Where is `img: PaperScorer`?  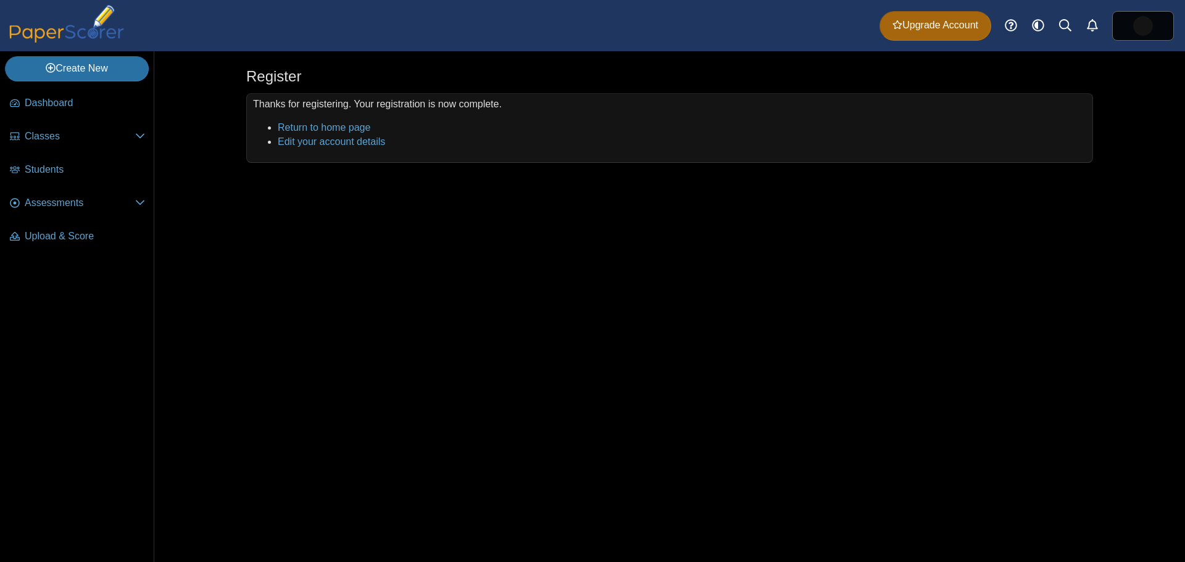 img: PaperScorer is located at coordinates (67, 23).